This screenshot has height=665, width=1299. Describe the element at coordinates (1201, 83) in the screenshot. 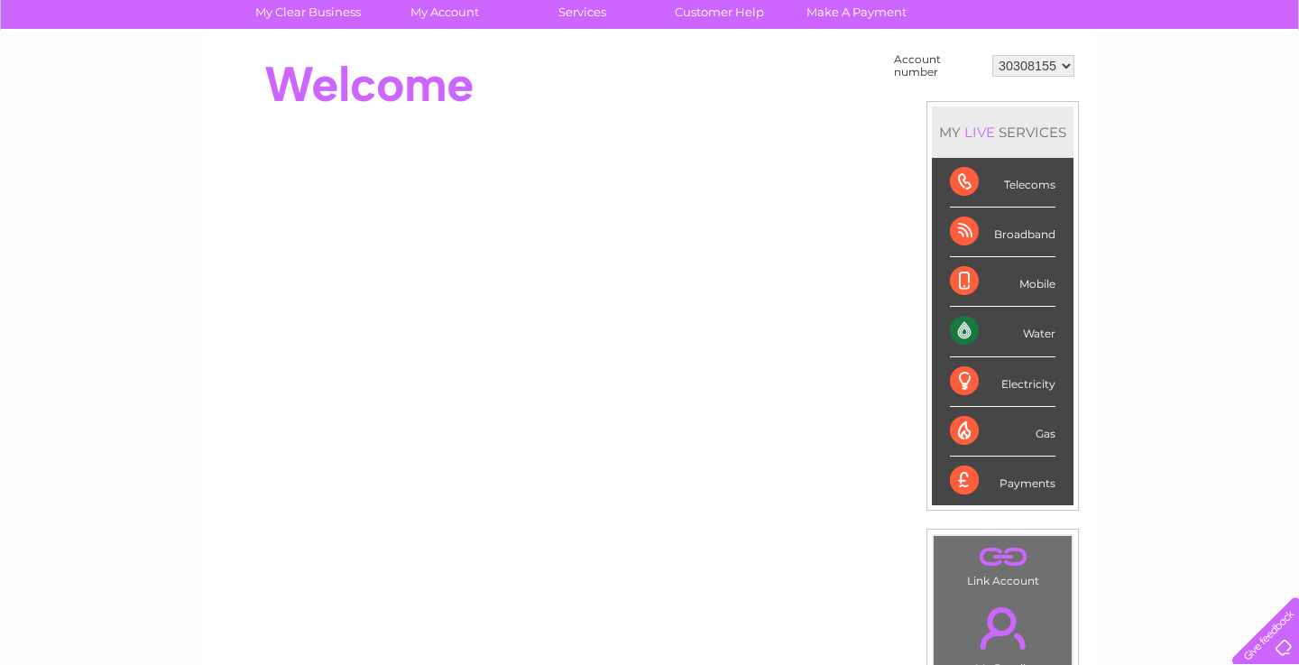

I see `a: Contact` at that location.